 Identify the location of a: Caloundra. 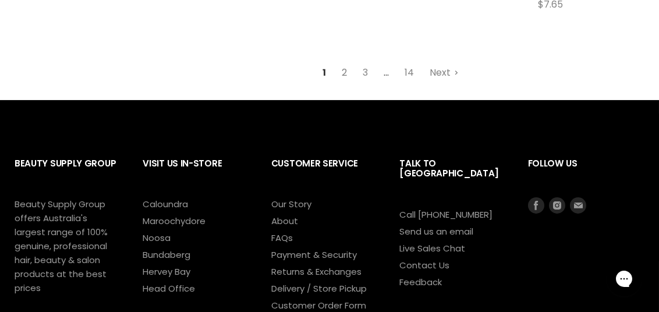
(165, 204).